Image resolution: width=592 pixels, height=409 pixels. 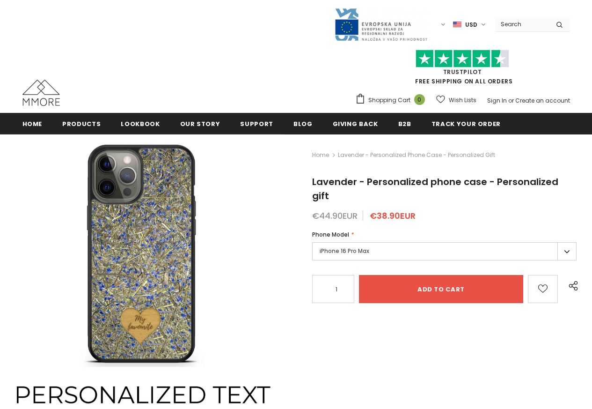 I want to click on span: 0, so click(x=420, y=99).